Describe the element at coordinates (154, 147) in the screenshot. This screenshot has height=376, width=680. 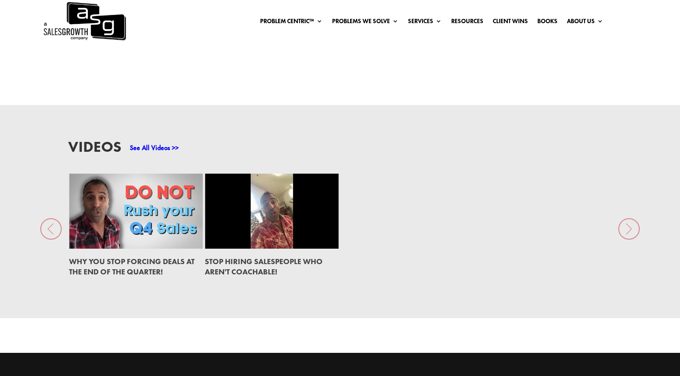
I see `a: See All Videos >>` at that location.